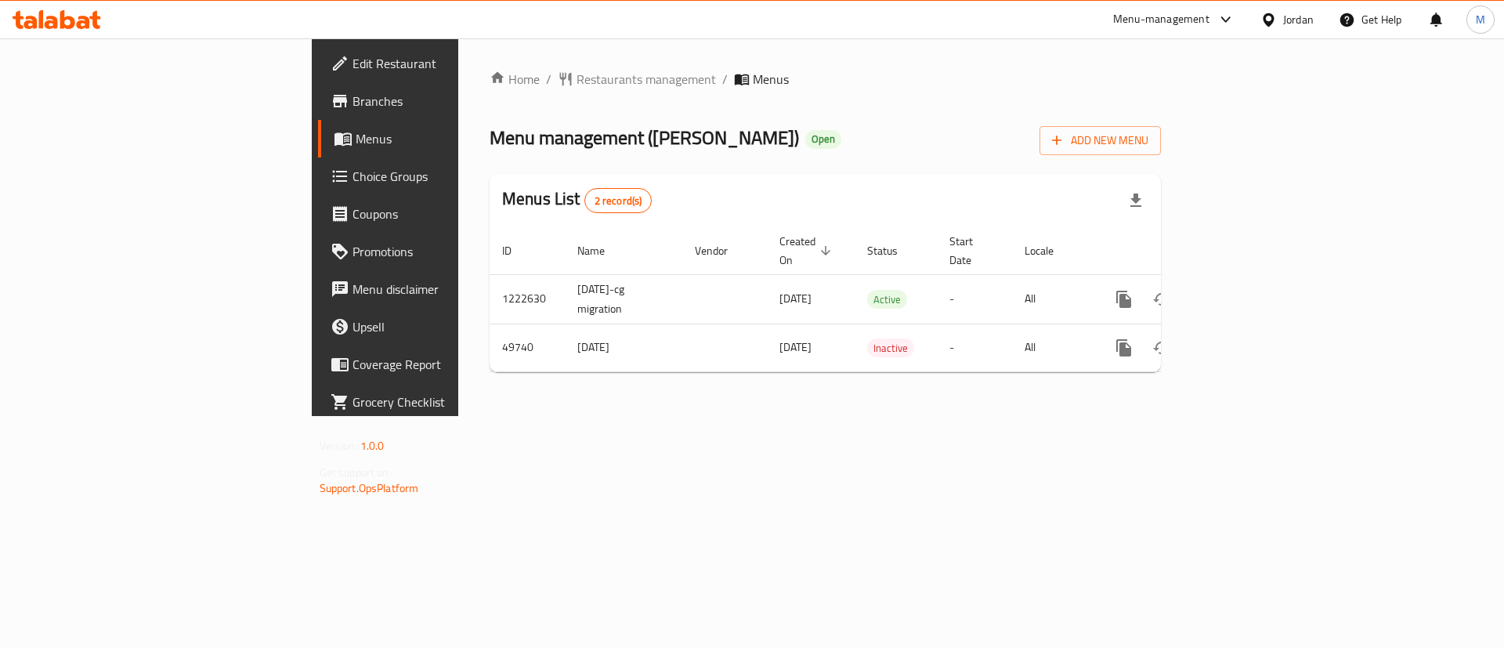 Image resolution: width=1504 pixels, height=648 pixels. What do you see at coordinates (440, 252) in the screenshot?
I see `a: Promotions` at bounding box center [440, 252].